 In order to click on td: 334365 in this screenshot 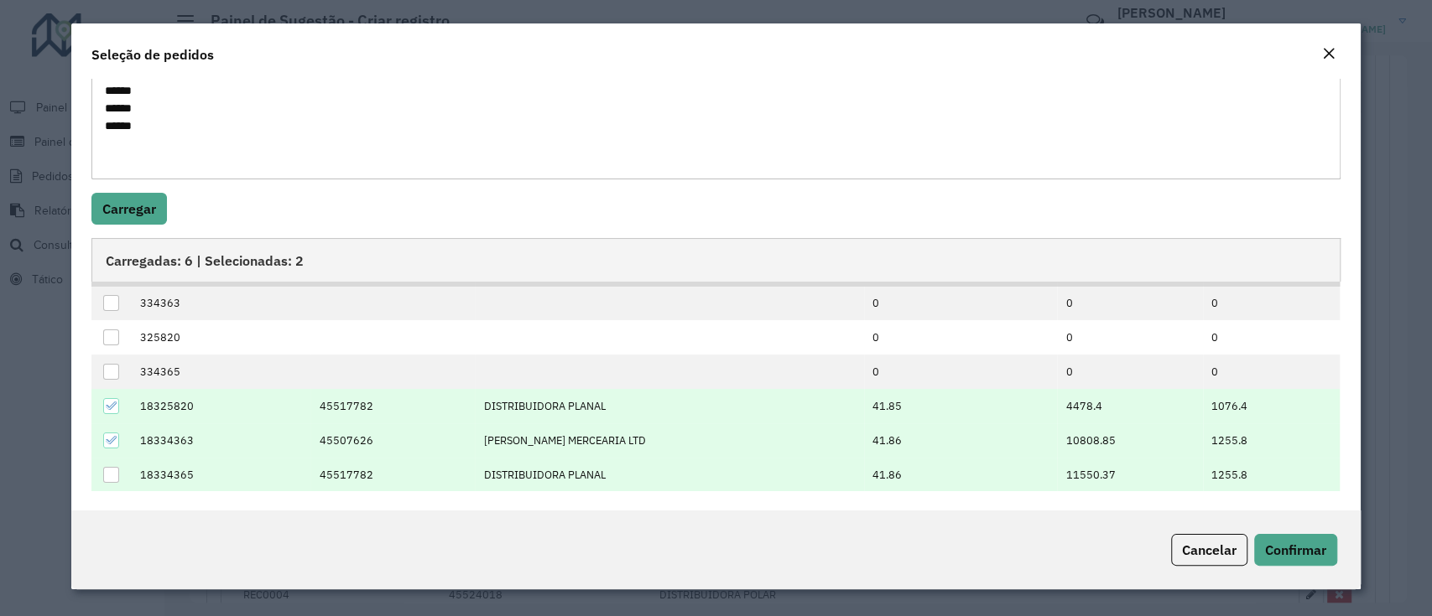, I will do `click(221, 372)`.